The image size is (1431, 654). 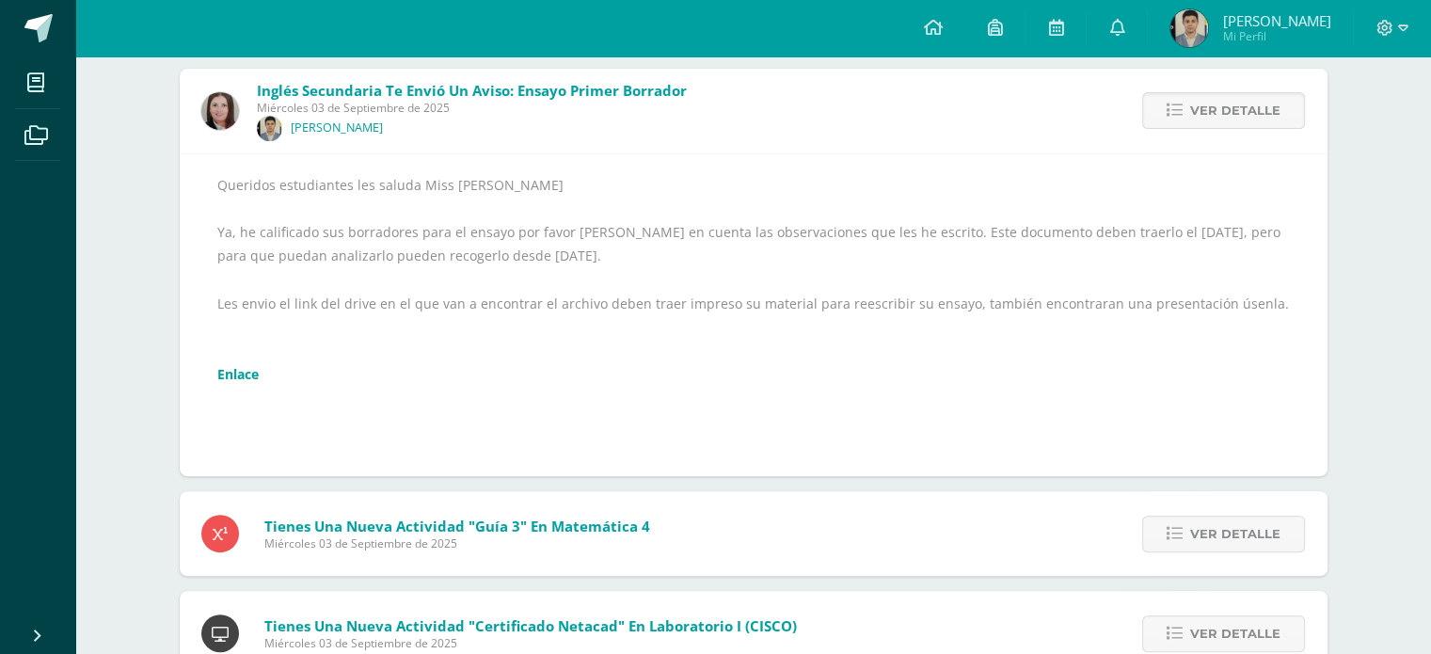 I want to click on img: a84803debaf30ffc7829752965cdeed0.png, so click(x=269, y=128).